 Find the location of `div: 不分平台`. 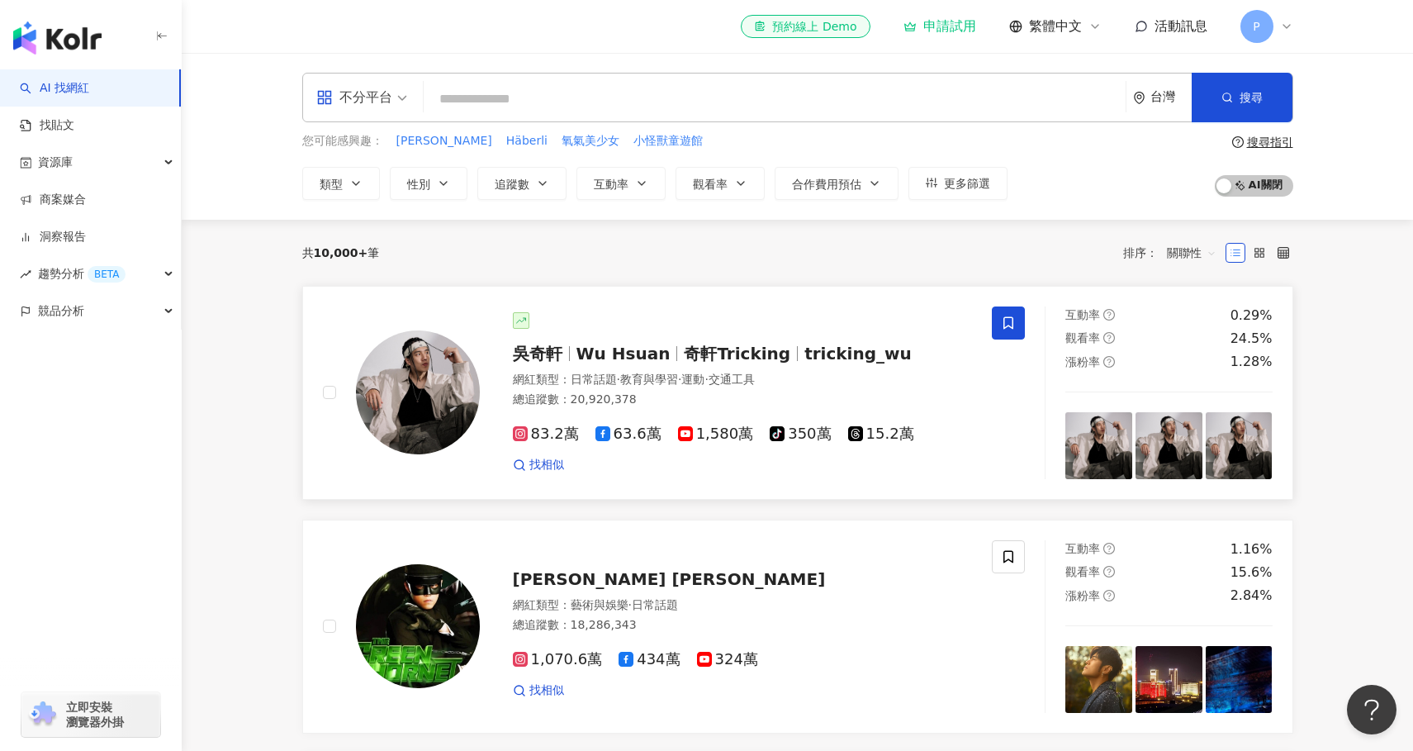

div: 不分平台 is located at coordinates (354, 97).